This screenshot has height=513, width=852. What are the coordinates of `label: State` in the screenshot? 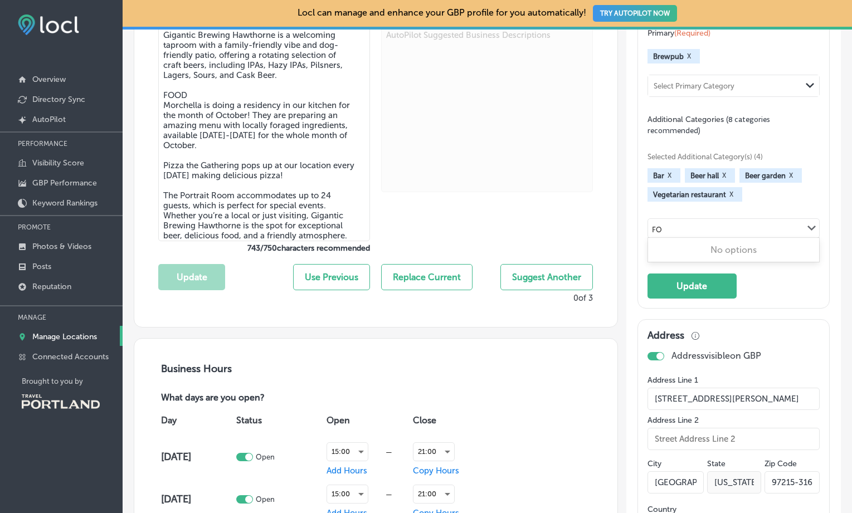 It's located at (716, 464).